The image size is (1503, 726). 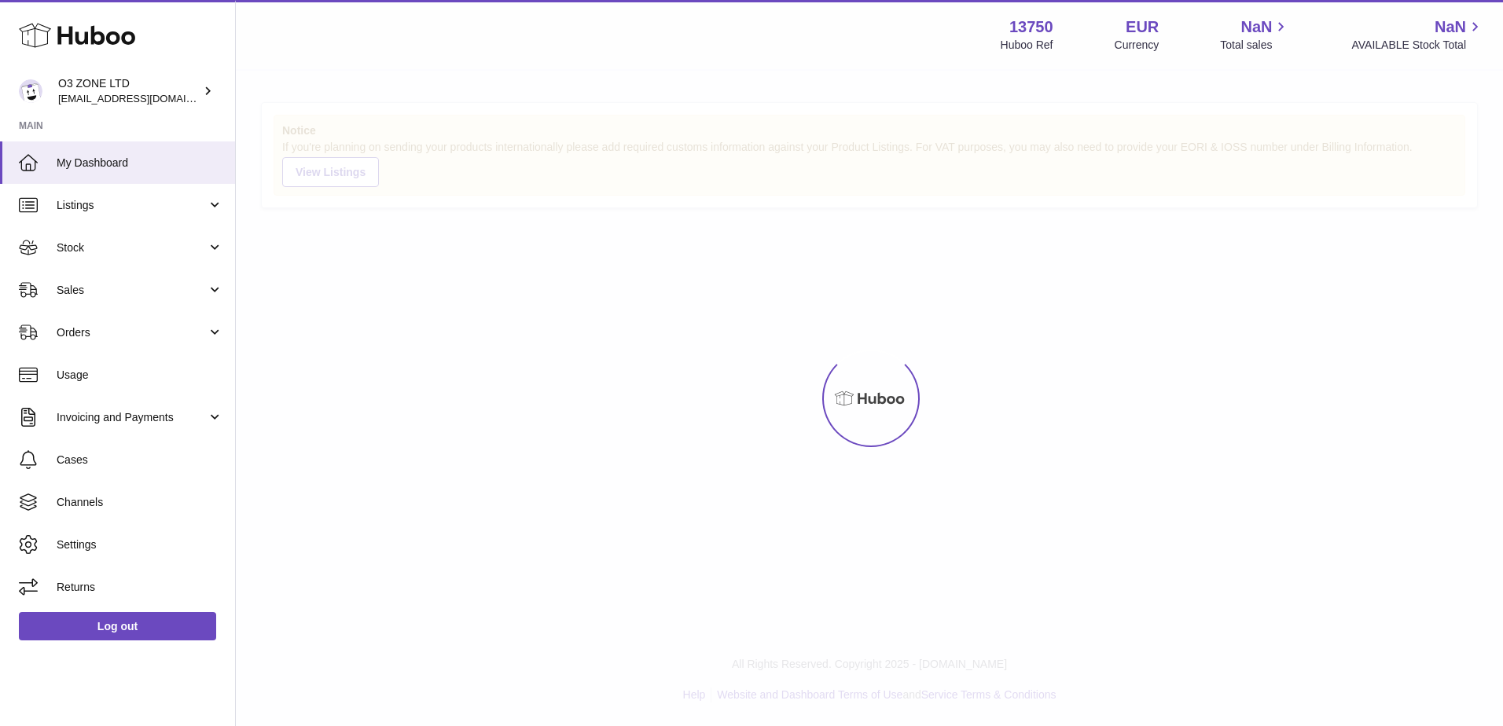 I want to click on a: NaN Total sales, so click(x=1255, y=35).